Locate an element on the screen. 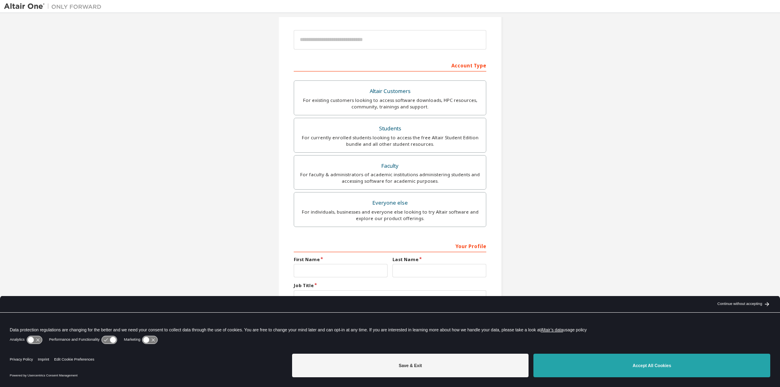 This screenshot has width=780, height=387. div: For individuals, businesses and everyone else looking to try Altair software and explore our prod... is located at coordinates (390, 215).